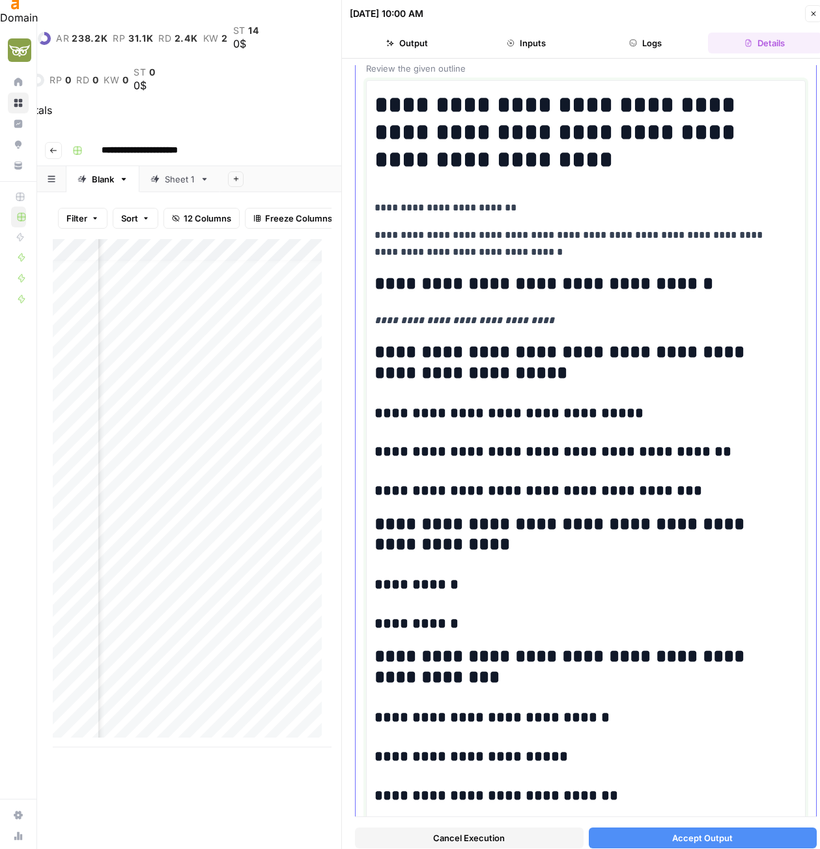  I want to click on button: Filter, so click(83, 218).